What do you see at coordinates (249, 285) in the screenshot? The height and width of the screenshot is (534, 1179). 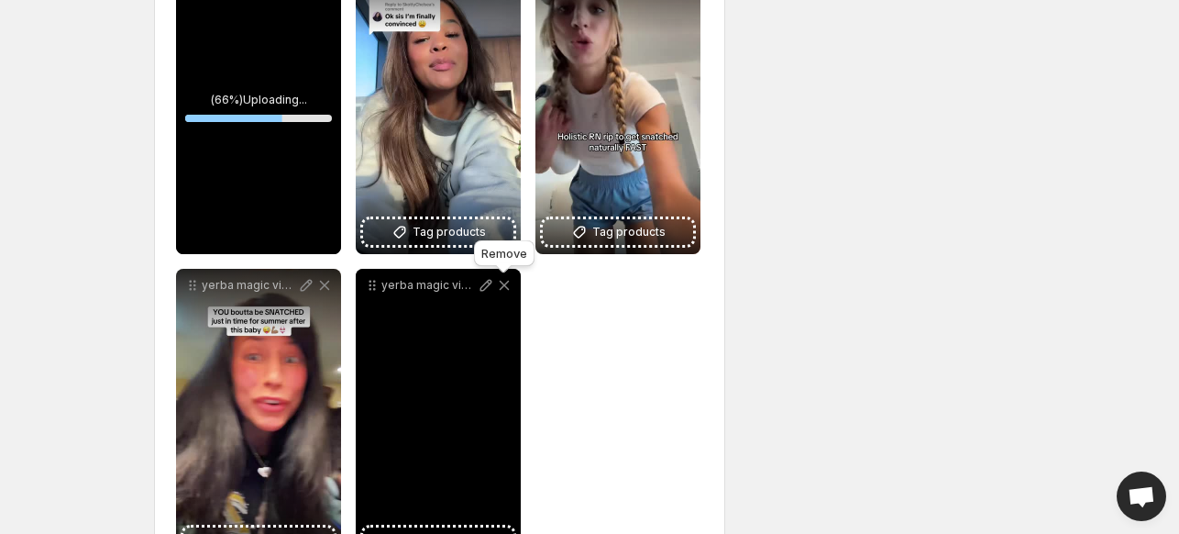 I see `p: yerba magic video test 7` at bounding box center [249, 285].